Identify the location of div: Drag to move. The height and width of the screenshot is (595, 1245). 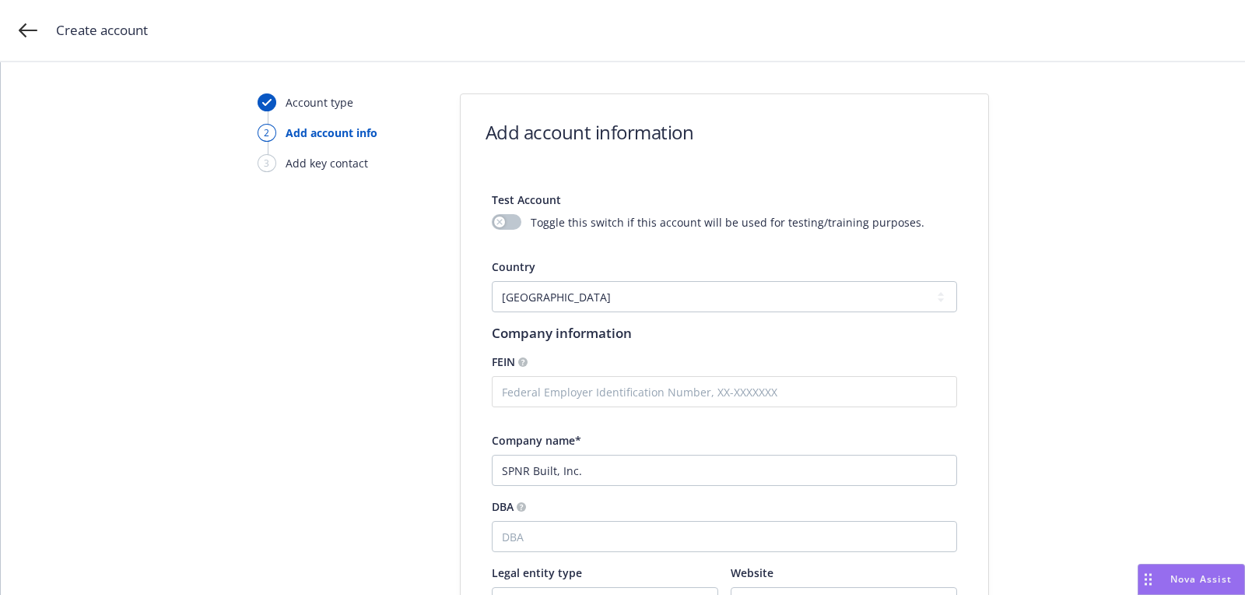
(1148, 579).